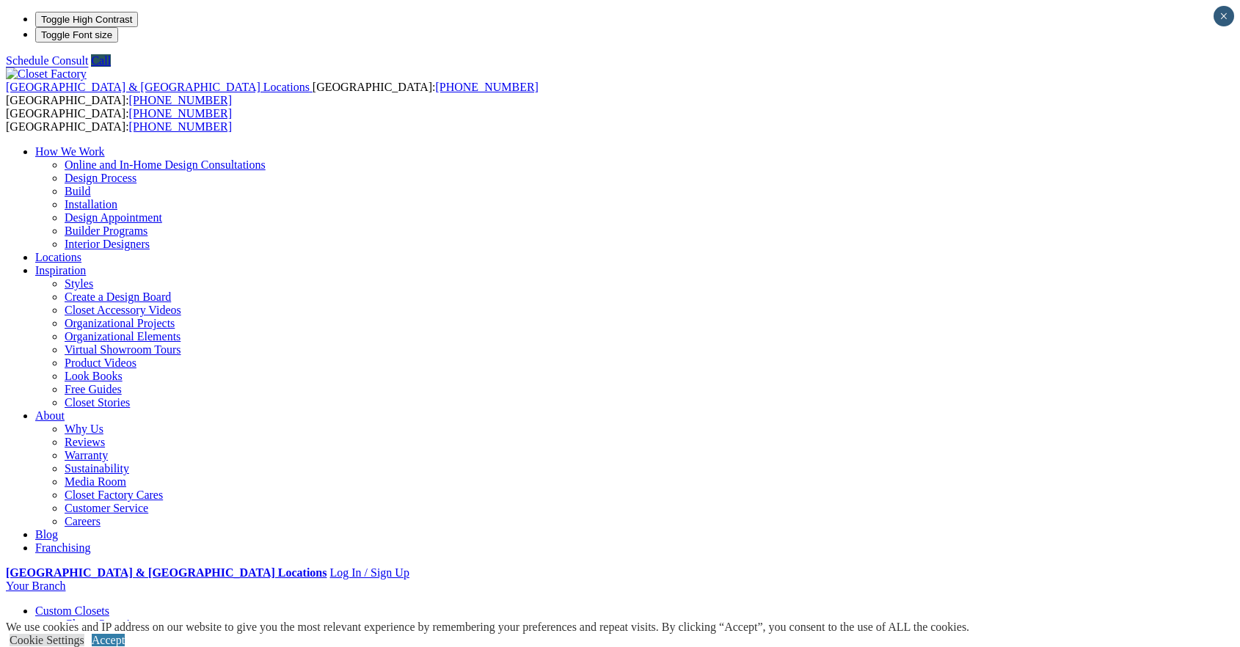  I want to click on button: Toggle Font size, so click(76, 34).